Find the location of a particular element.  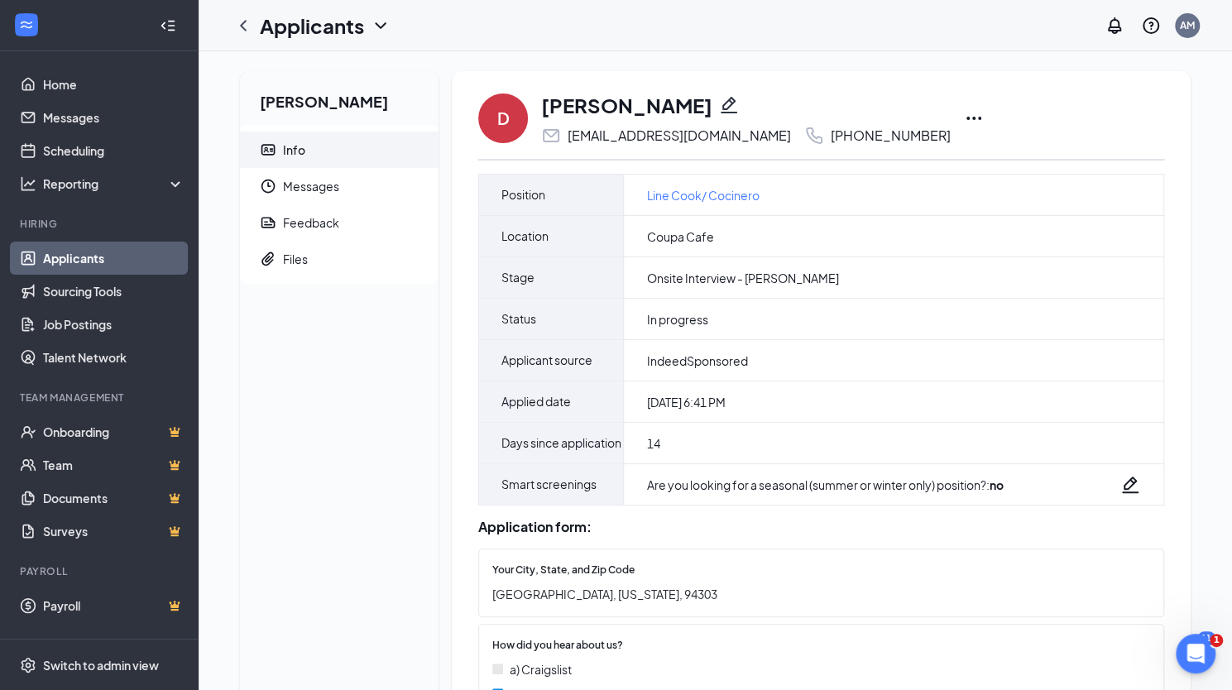

svg: Settings is located at coordinates (28, 665).